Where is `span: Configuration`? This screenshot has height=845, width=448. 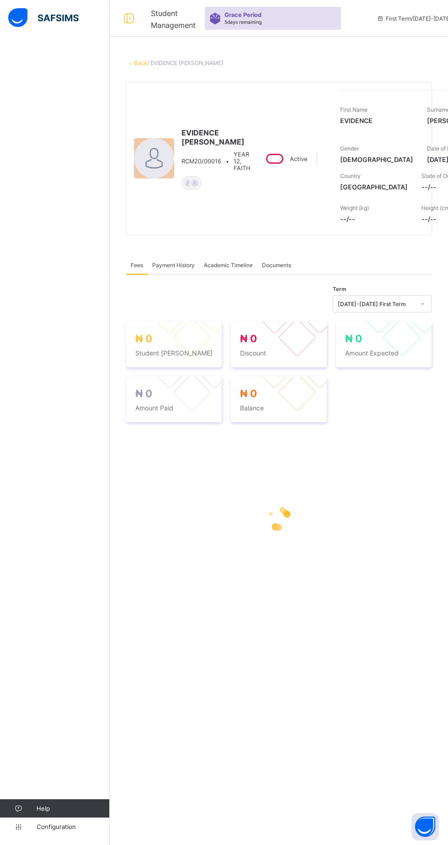 span: Configuration is located at coordinates (73, 827).